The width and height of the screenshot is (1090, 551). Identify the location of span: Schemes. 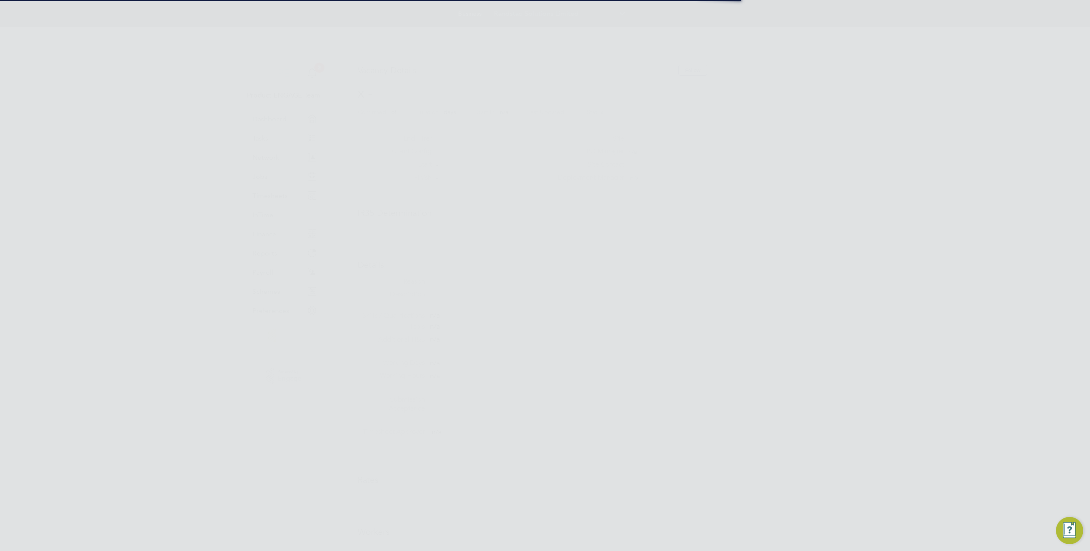
(266, 291).